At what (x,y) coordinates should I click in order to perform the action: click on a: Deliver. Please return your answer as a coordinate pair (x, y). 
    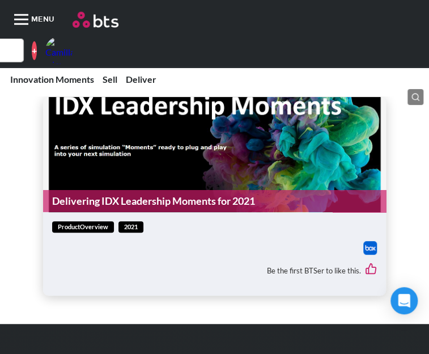
    Looking at the image, I should click on (141, 79).